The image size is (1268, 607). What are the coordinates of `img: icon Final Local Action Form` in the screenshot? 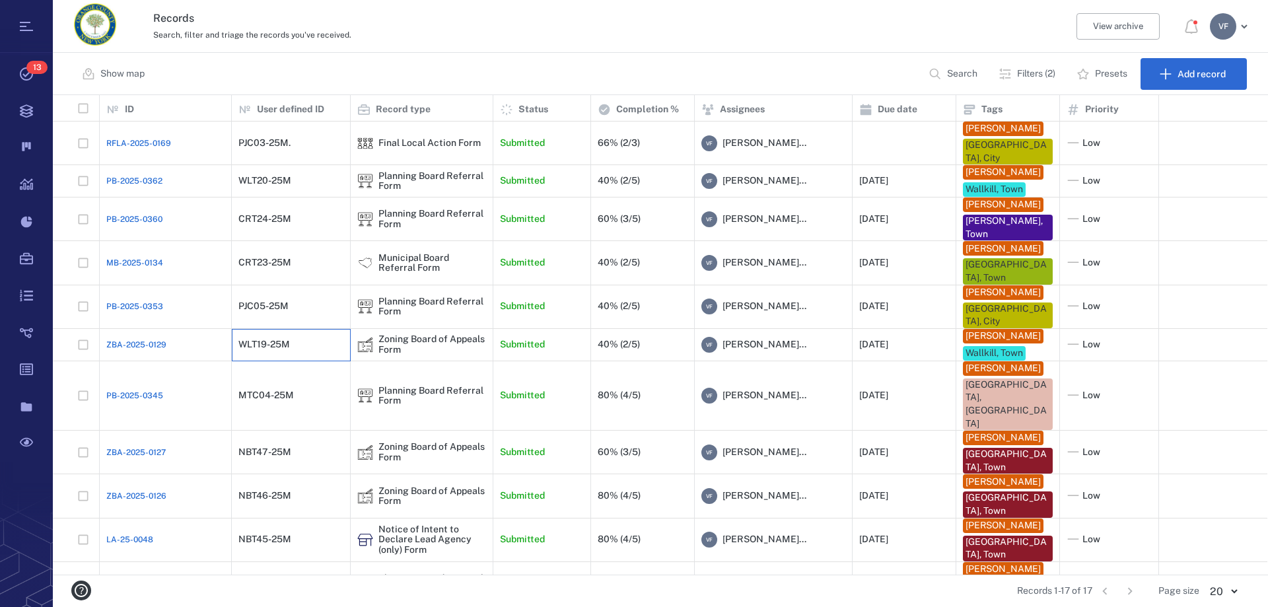 It's located at (365, 143).